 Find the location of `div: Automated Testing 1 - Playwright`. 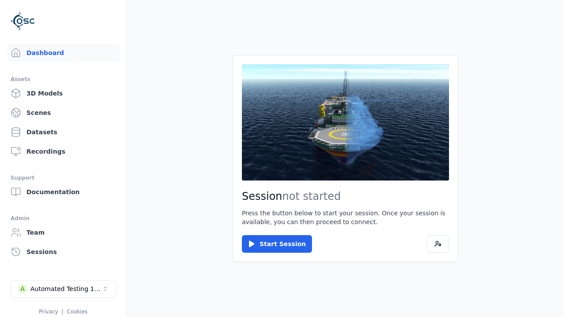

div: Automated Testing 1 - Playwright is located at coordinates (66, 289).